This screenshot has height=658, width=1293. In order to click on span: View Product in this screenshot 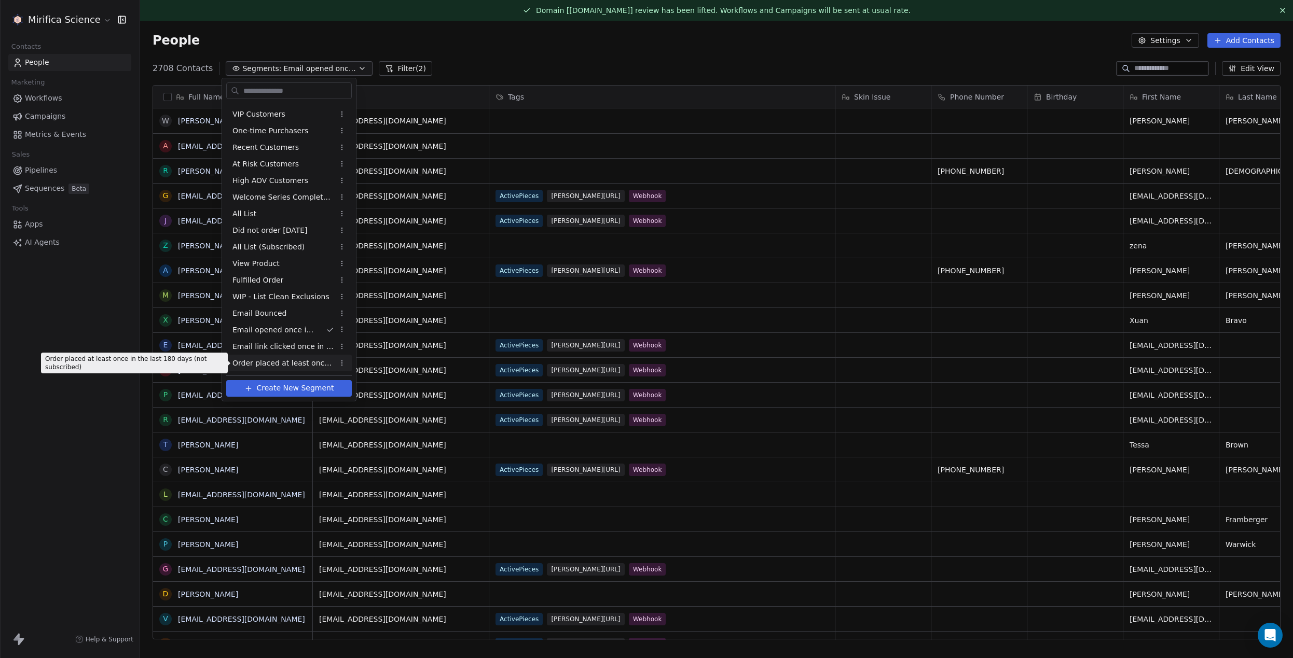, I will do `click(256, 264)`.